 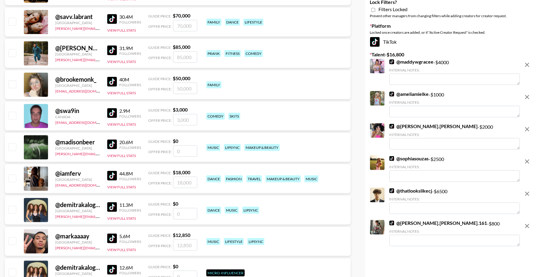 I want to click on div: @ swa9in, so click(x=78, y=111).